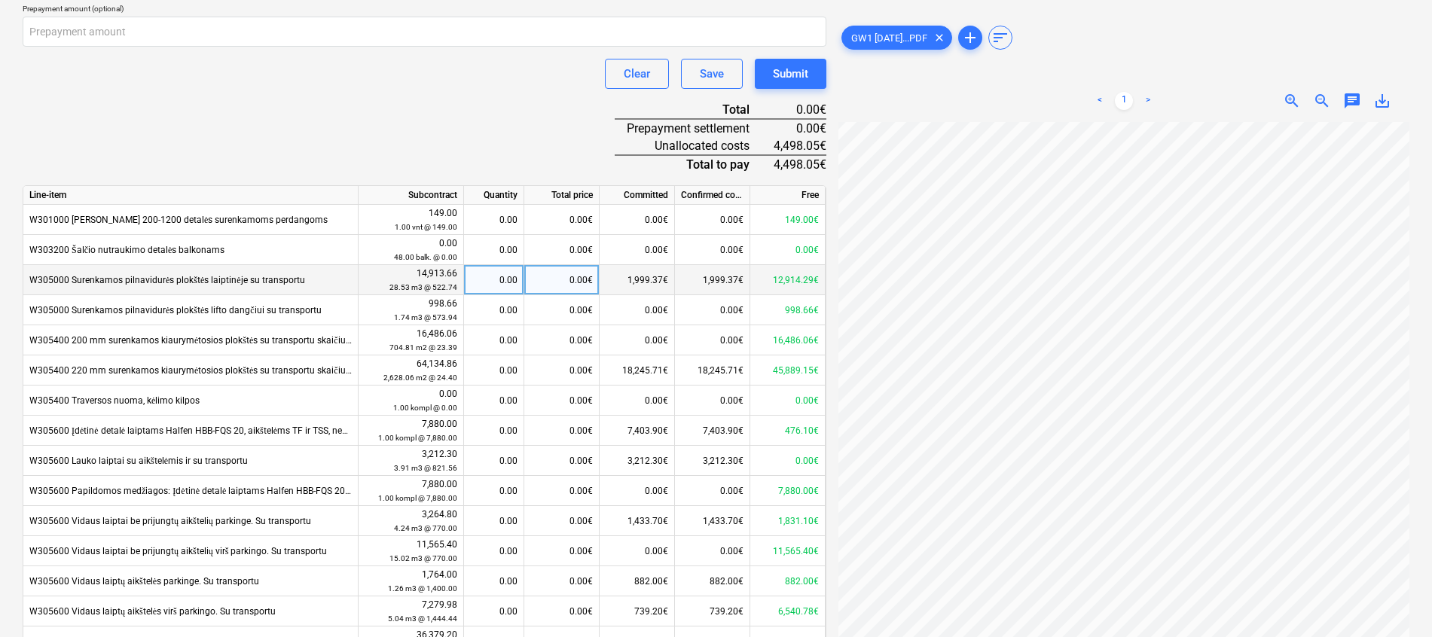  I want to click on div: 1,433.70€, so click(713, 521).